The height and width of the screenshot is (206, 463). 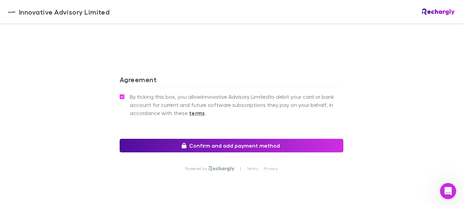 What do you see at coordinates (64, 12) in the screenshot?
I see `span: Innovative Advisory Limited` at bounding box center [64, 12].